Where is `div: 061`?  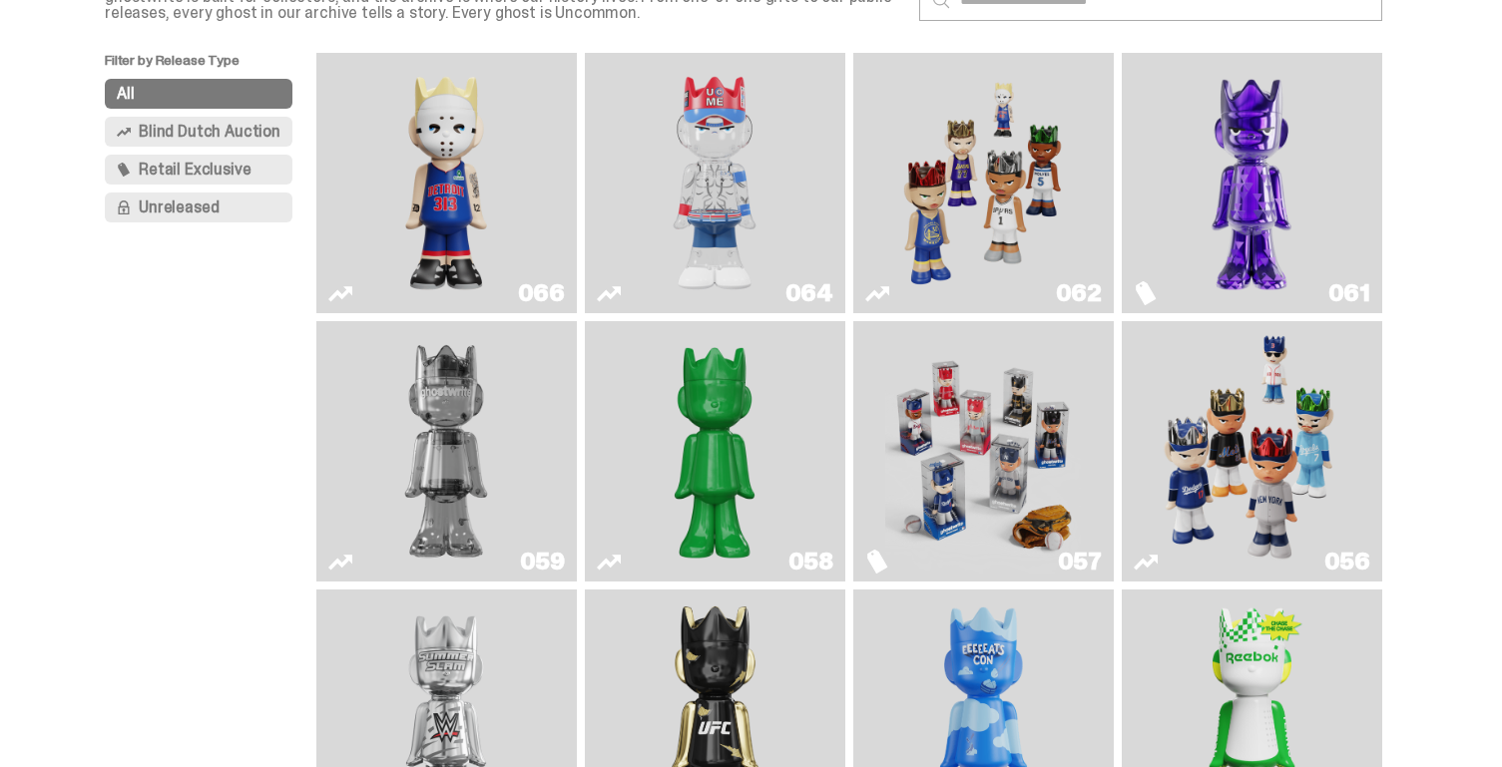
div: 061 is located at coordinates (1349, 293).